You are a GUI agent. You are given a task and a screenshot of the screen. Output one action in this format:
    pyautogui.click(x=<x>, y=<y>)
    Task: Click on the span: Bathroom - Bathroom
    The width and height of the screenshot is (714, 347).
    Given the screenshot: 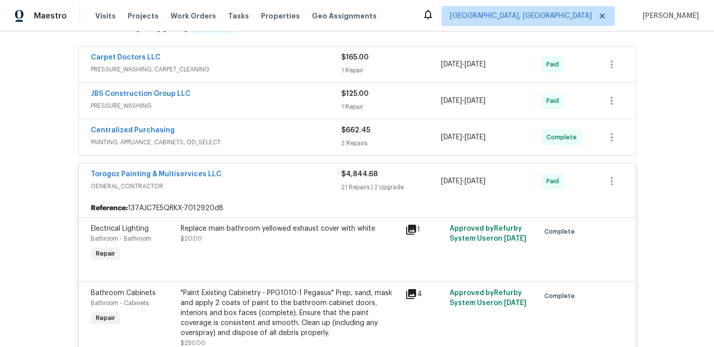 What is the action you would take?
    pyautogui.click(x=121, y=238)
    